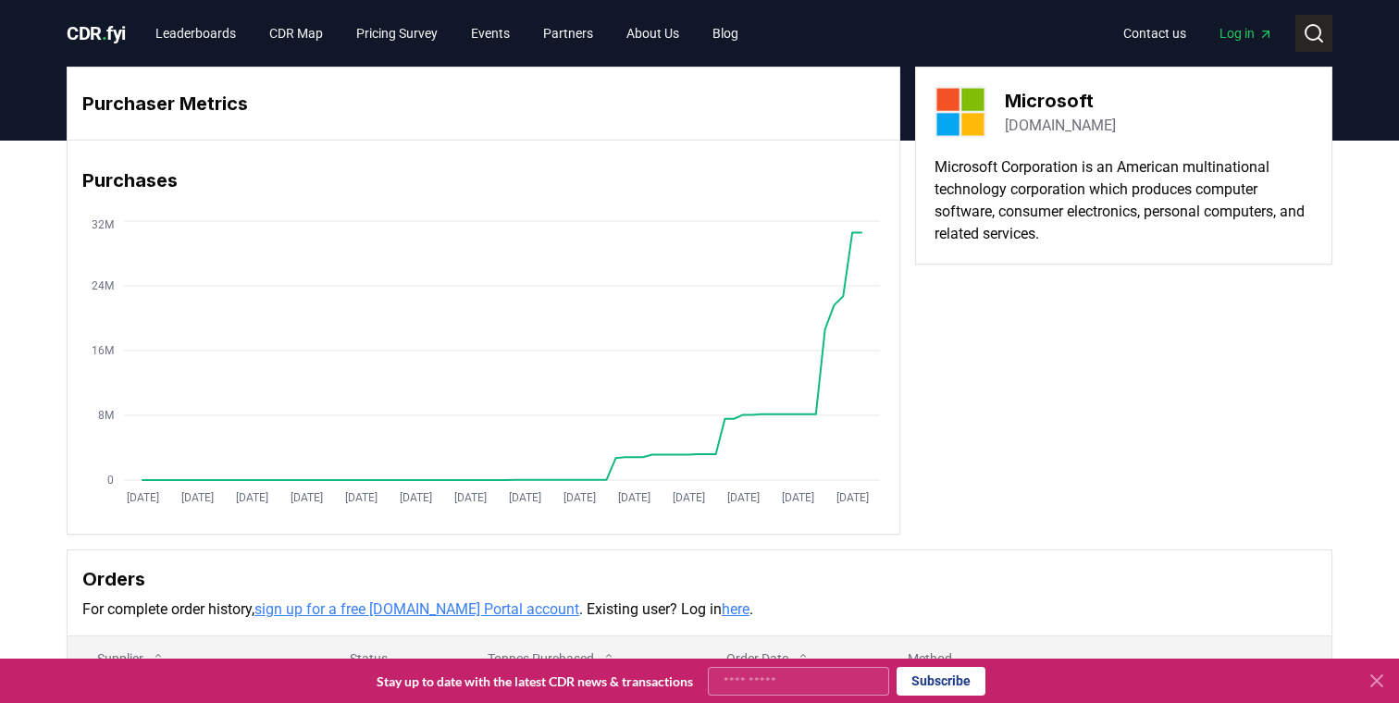  I want to click on p: For complete order history, . Existing user? Log in ., so click(700, 610).